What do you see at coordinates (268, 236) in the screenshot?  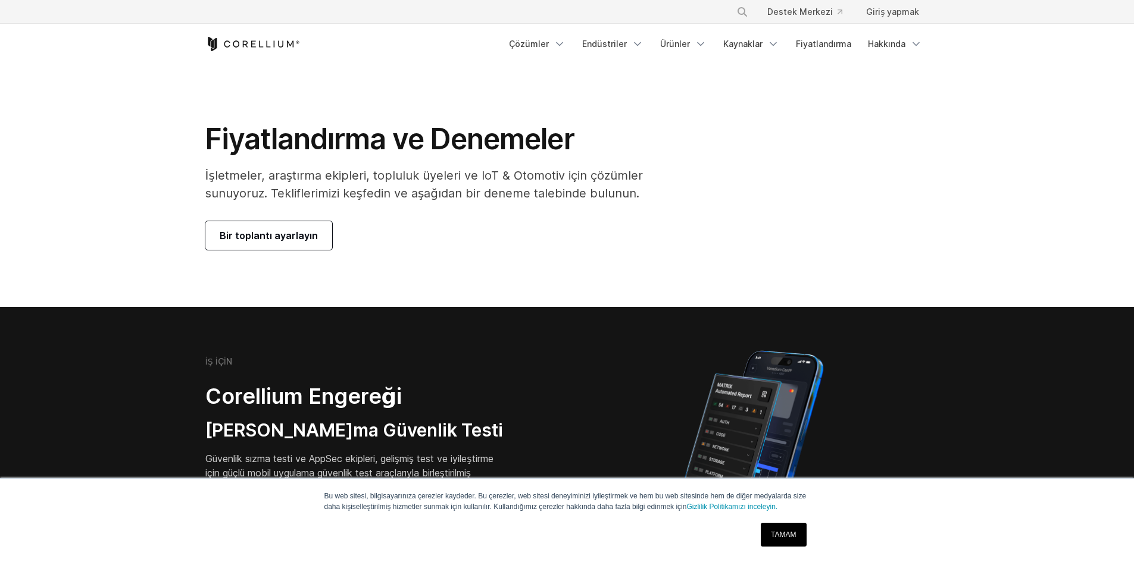 I see `font: Bir toplantı ayarlayın` at bounding box center [268, 236].